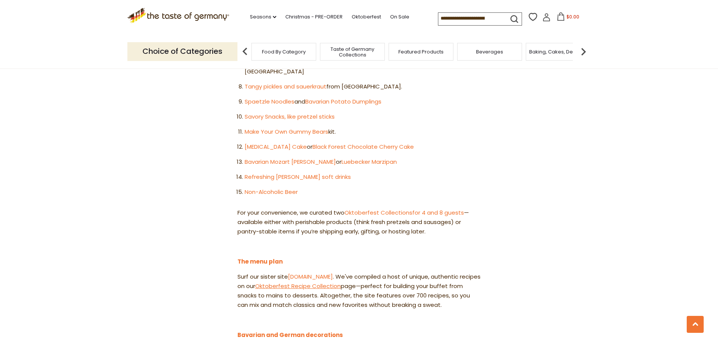  What do you see at coordinates (343, 101) in the screenshot?
I see `a: Bavarian Potato Dumplings` at bounding box center [343, 101].